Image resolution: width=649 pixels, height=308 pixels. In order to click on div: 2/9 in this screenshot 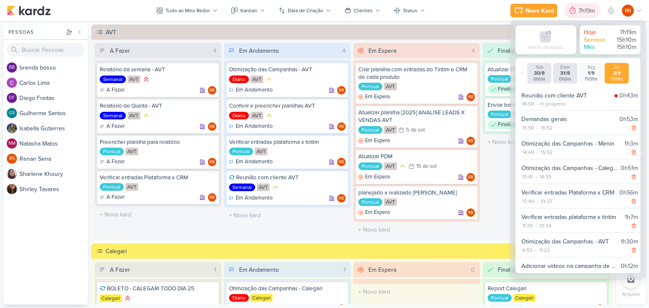, I will do `click(616, 73)`.